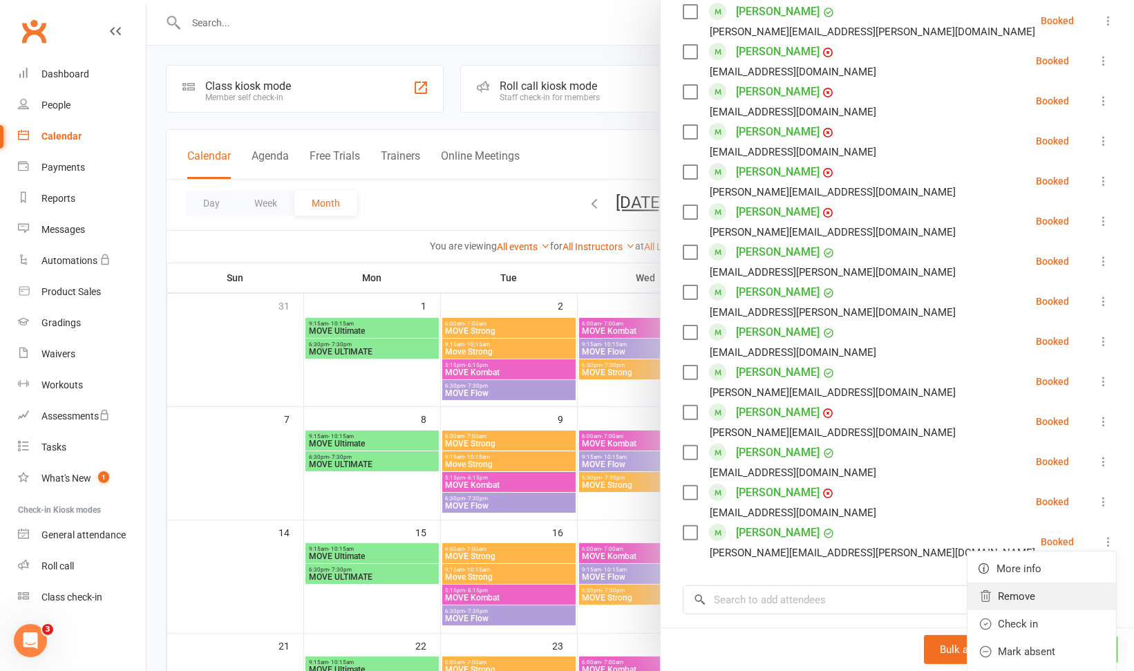 The height and width of the screenshot is (671, 1134). Describe the element at coordinates (82, 447) in the screenshot. I see `a: Tasks` at that location.